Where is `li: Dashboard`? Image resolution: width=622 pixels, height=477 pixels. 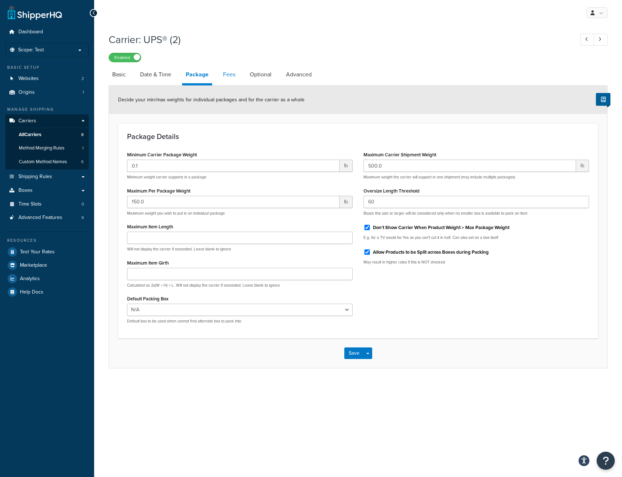 li: Dashboard is located at coordinates (47, 32).